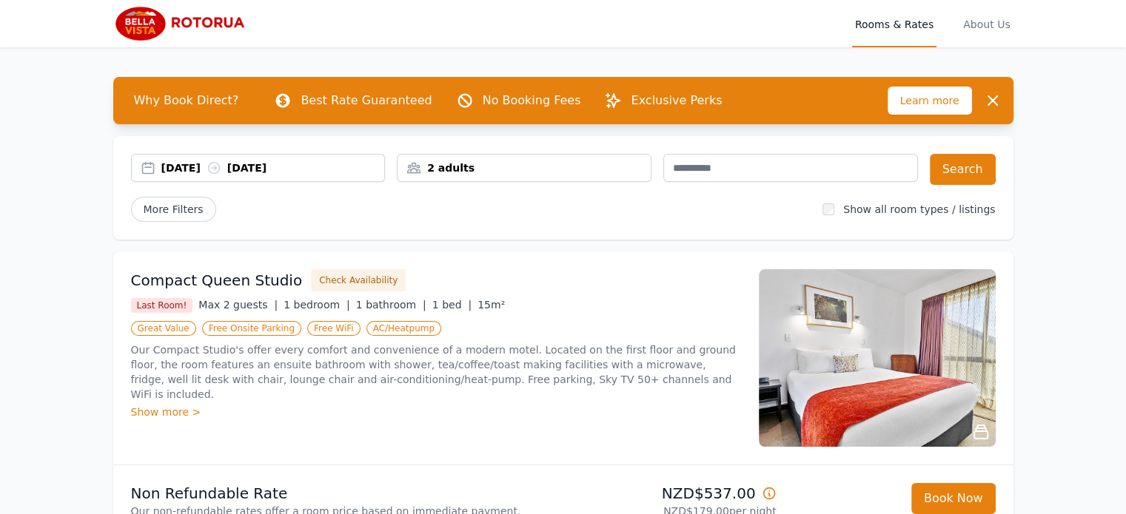  Describe the element at coordinates (436, 412) in the screenshot. I see `div: Show more >` at that location.